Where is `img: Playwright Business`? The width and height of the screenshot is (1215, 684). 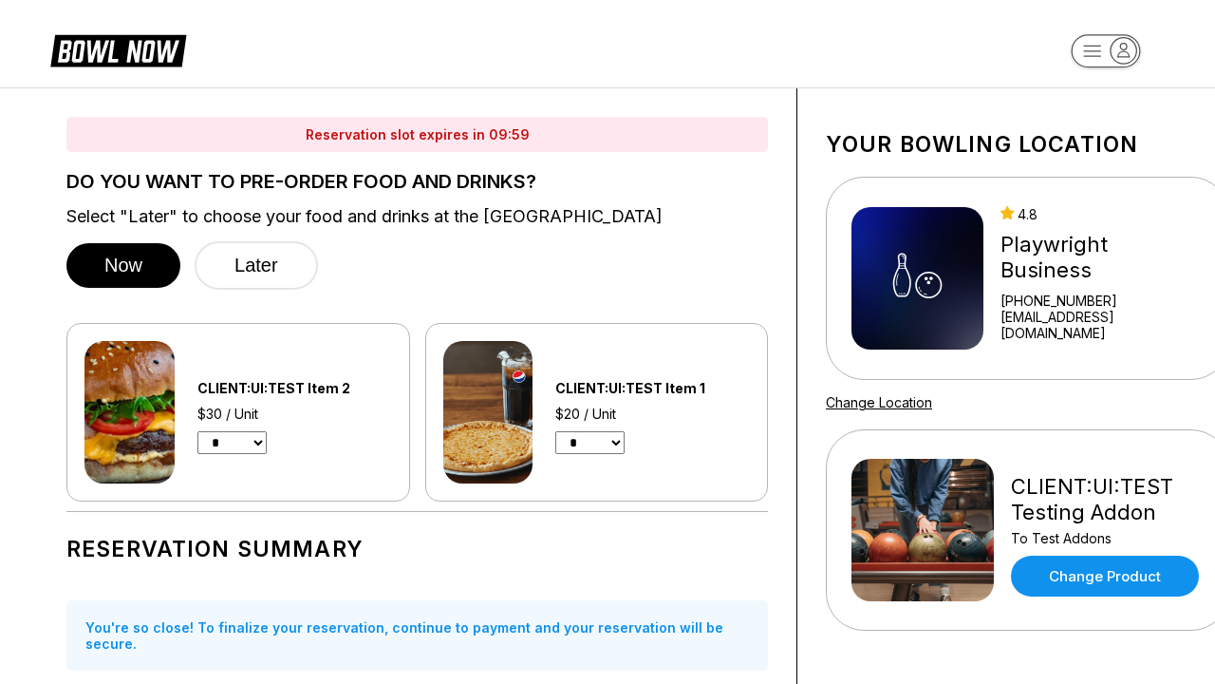
img: Playwright Business is located at coordinates (917, 278).